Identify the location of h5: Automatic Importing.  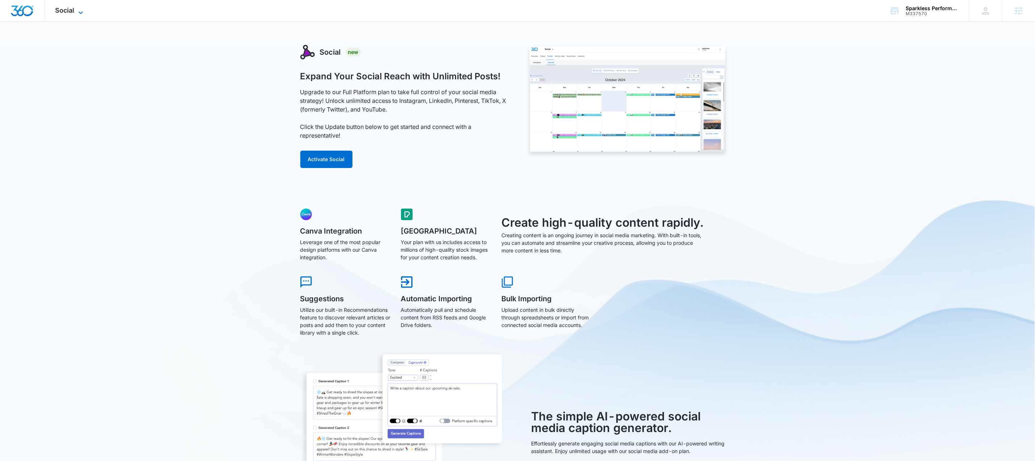
(446, 299).